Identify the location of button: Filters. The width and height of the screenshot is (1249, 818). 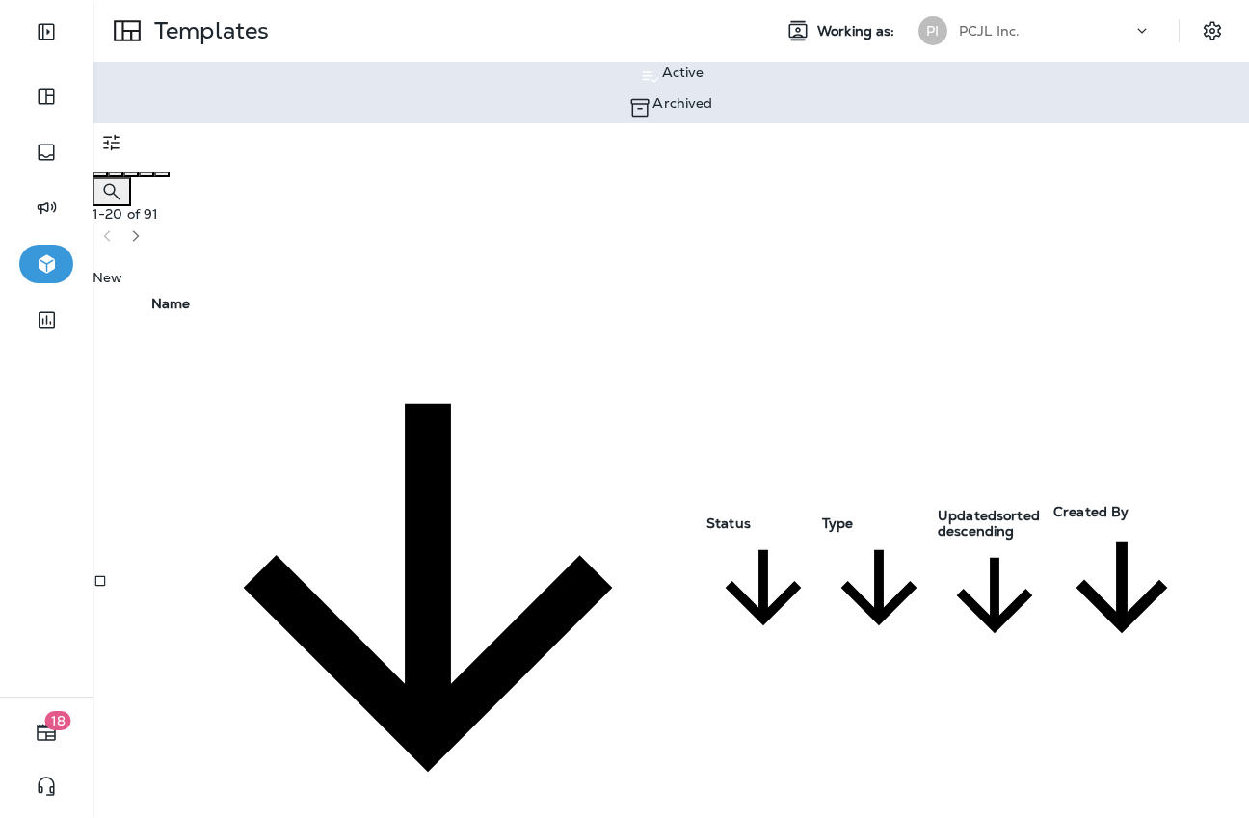
(112, 143).